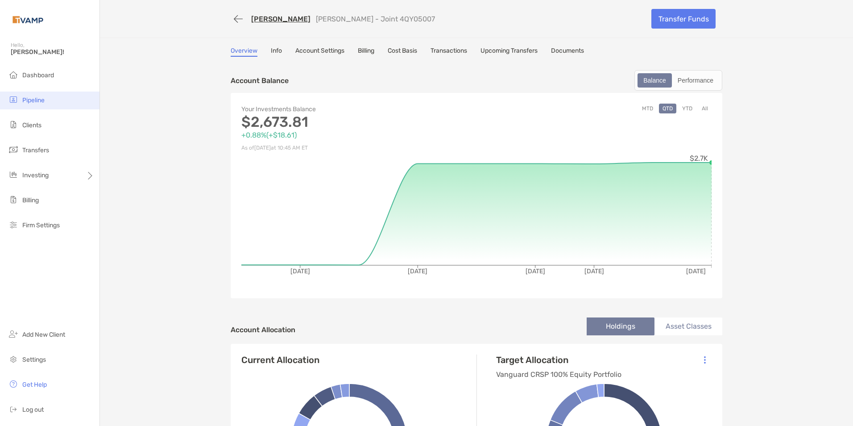  Describe the element at coordinates (699, 158) in the screenshot. I see `tspan: $2.7K` at that location.